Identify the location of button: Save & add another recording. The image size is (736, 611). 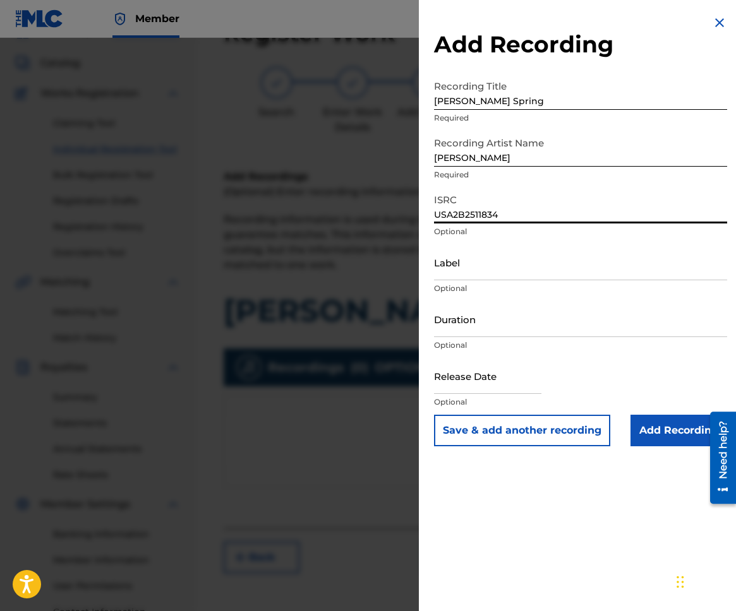
(522, 431).